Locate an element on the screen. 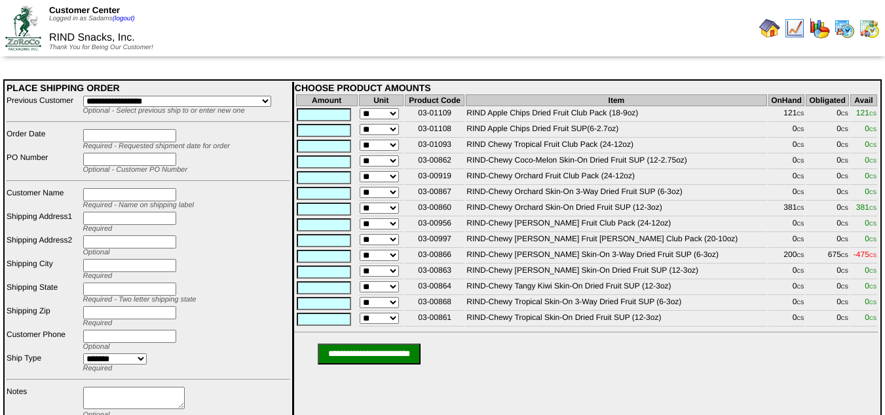 Image resolution: width=885 pixels, height=415 pixels. td: 03-00866 is located at coordinates (434, 256).